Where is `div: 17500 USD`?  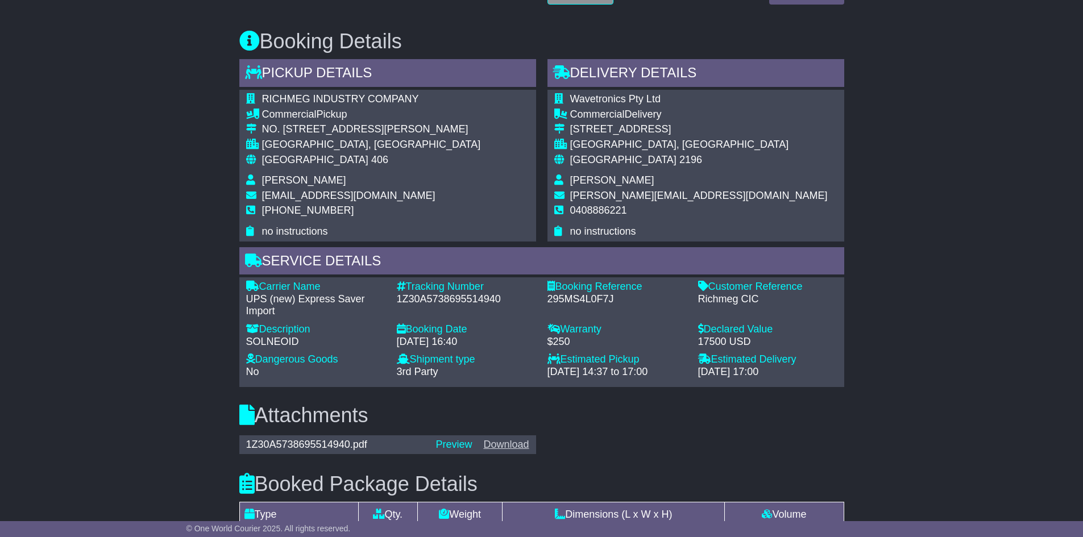
div: 17500 USD is located at coordinates (767, 342).